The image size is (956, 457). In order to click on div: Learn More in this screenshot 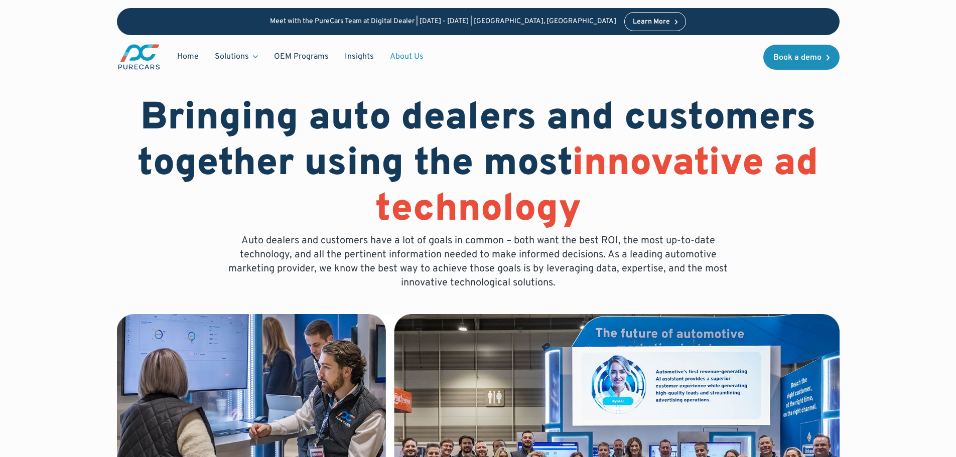, I will do `click(651, 22)`.